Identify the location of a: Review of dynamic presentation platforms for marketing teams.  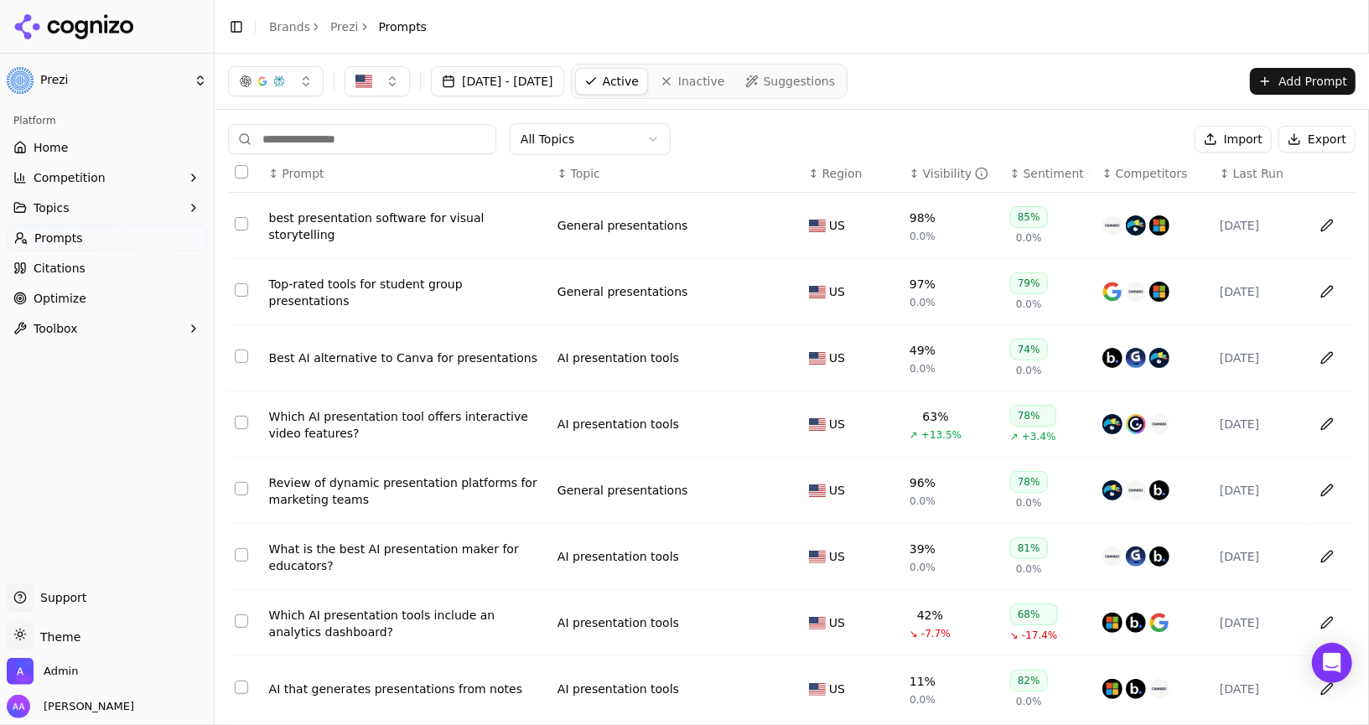
(407, 491).